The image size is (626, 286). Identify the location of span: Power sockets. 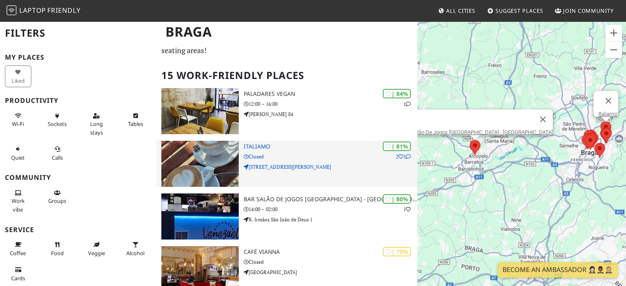
(57, 124).